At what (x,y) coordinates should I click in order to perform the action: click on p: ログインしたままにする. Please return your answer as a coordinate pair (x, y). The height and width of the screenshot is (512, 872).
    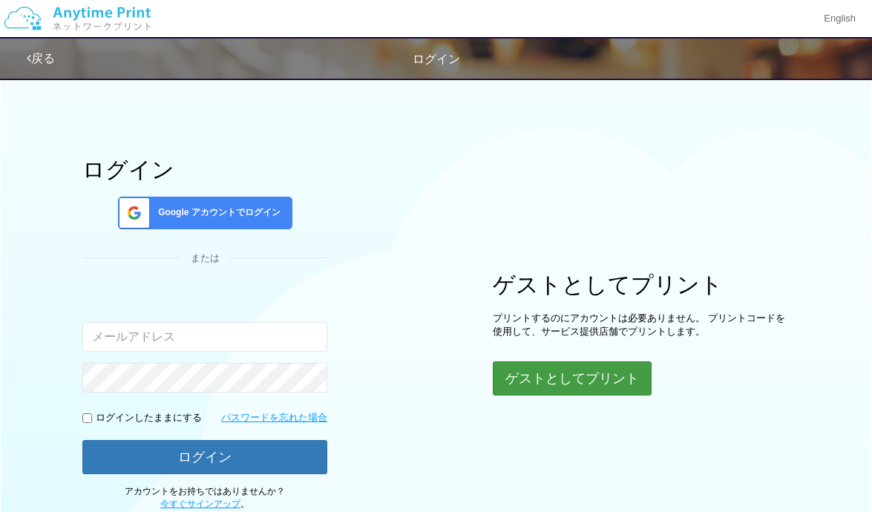
    Looking at the image, I should click on (148, 418).